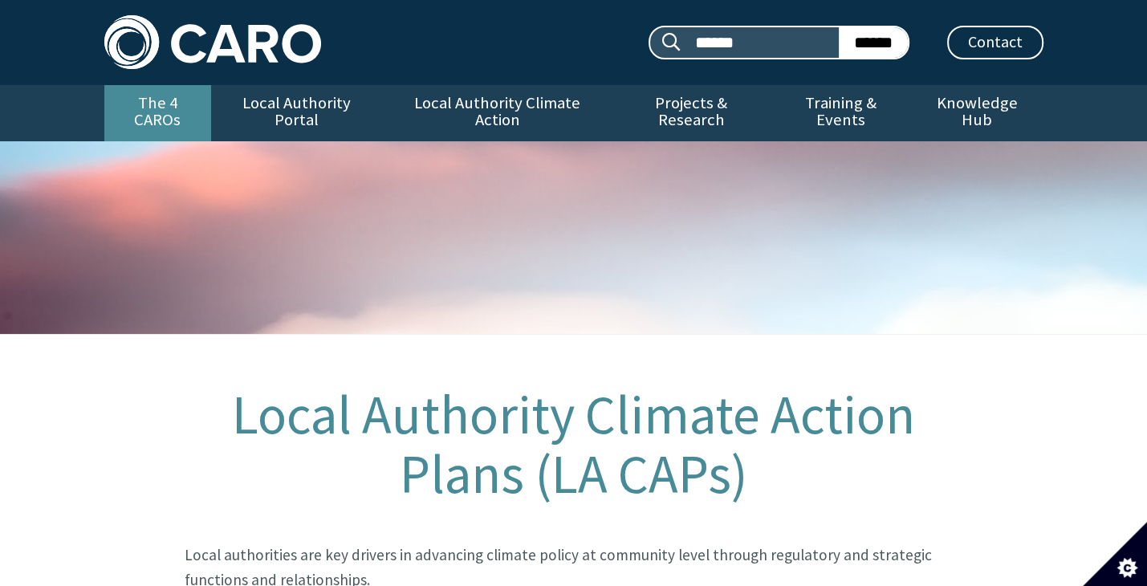 The image size is (1147, 586). I want to click on a: Projects & Research, so click(691, 113).